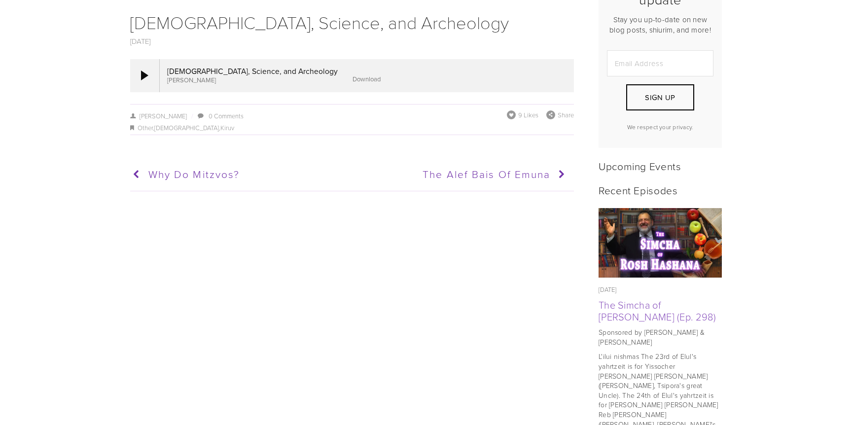  Describe the element at coordinates (226, 116) in the screenshot. I see `a: 0 Comments` at that location.